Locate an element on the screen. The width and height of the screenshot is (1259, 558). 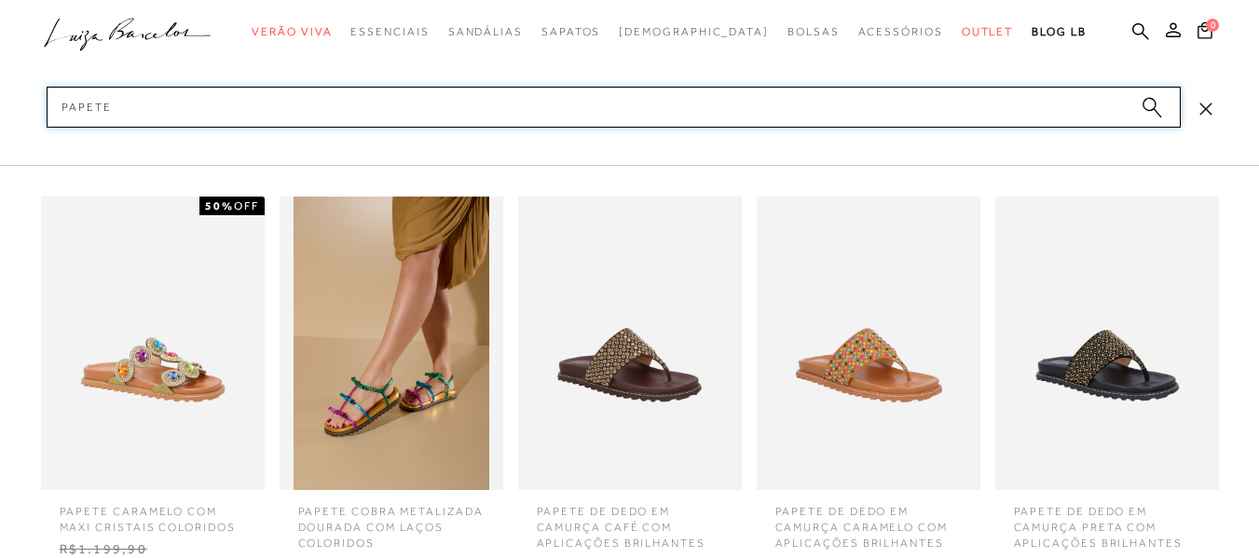
span: Sandálias is located at coordinates (485, 32).